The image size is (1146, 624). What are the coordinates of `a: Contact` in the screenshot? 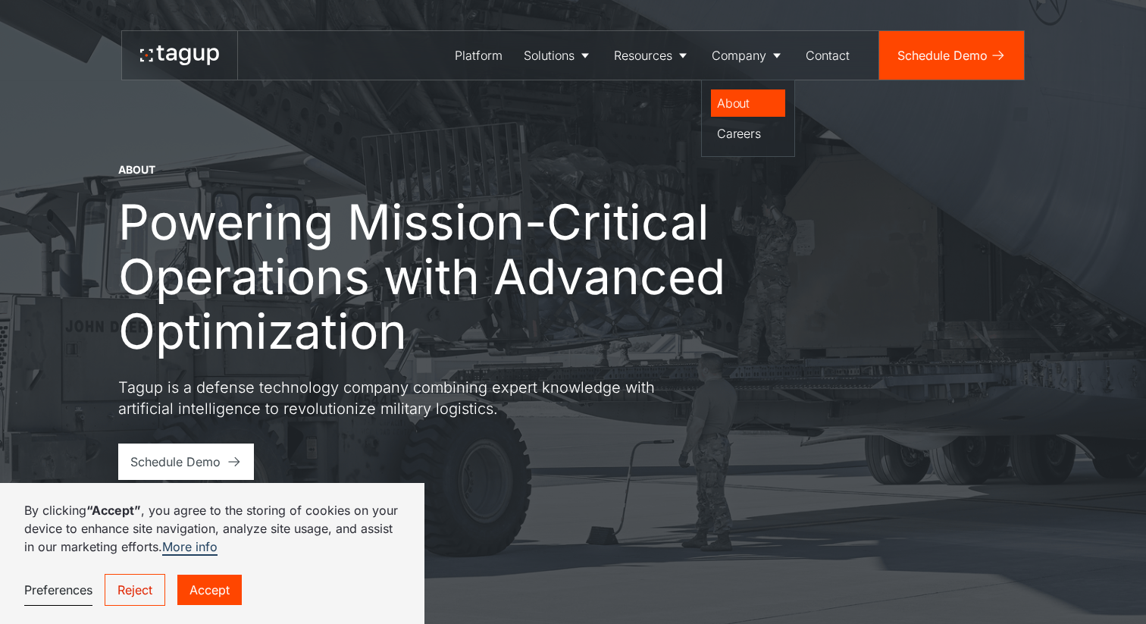 It's located at (827, 55).